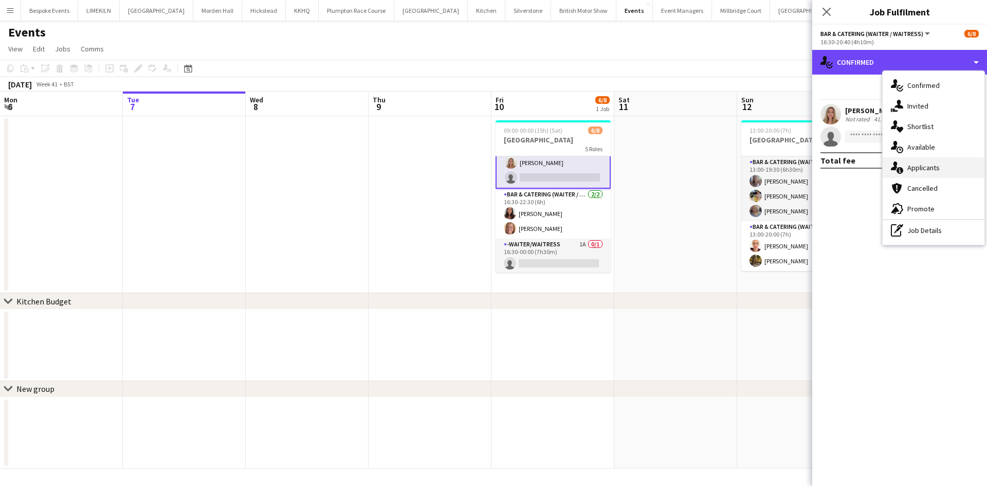 The width and height of the screenshot is (987, 486). I want to click on span: Promote, so click(920, 209).